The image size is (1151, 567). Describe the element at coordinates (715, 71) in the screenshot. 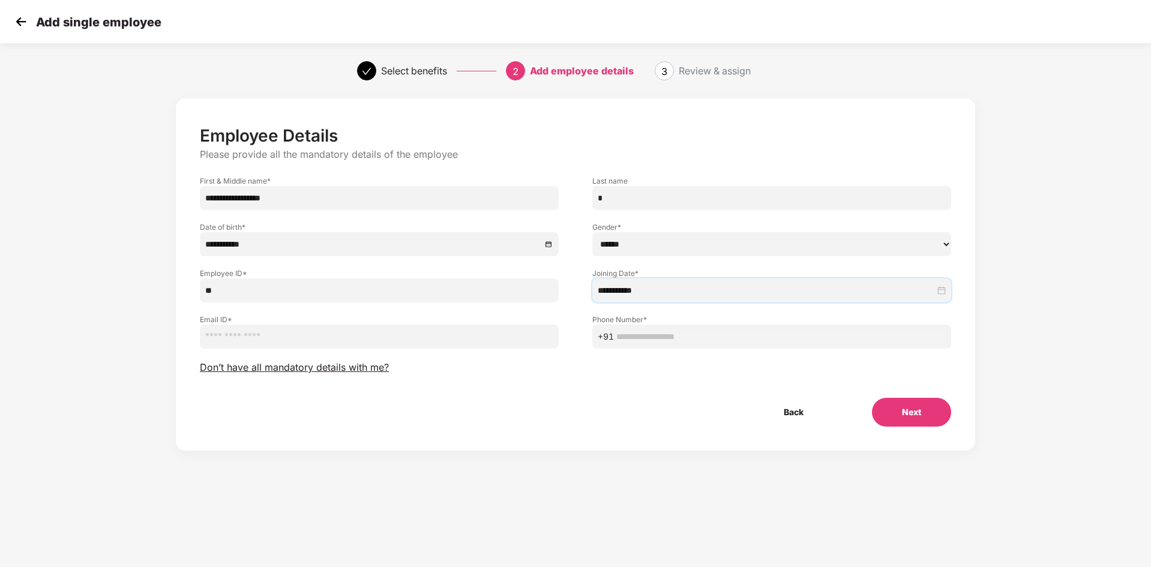

I see `div: Review & assign` at that location.